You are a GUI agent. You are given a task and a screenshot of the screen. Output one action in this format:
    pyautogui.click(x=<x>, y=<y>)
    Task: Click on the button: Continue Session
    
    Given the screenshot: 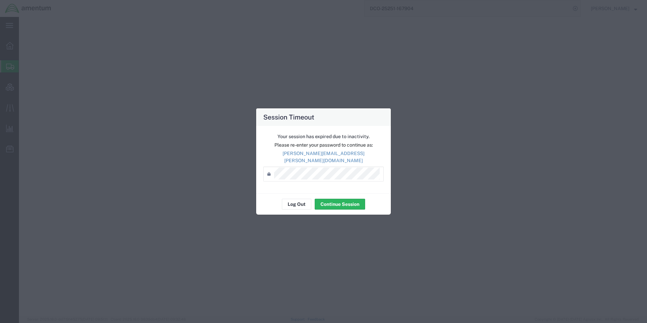 What is the action you would take?
    pyautogui.click(x=340, y=204)
    